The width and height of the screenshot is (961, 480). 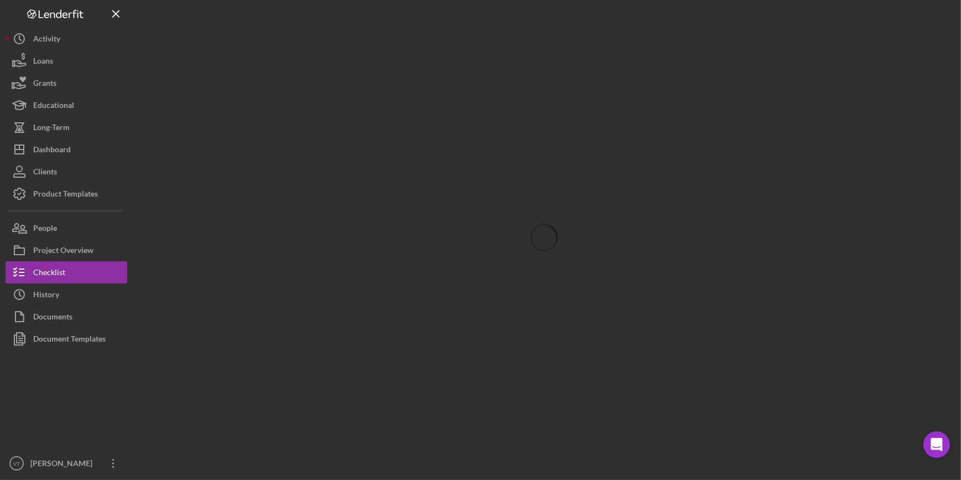 What do you see at coordinates (66, 194) in the screenshot?
I see `a: Product Templates` at bounding box center [66, 194].